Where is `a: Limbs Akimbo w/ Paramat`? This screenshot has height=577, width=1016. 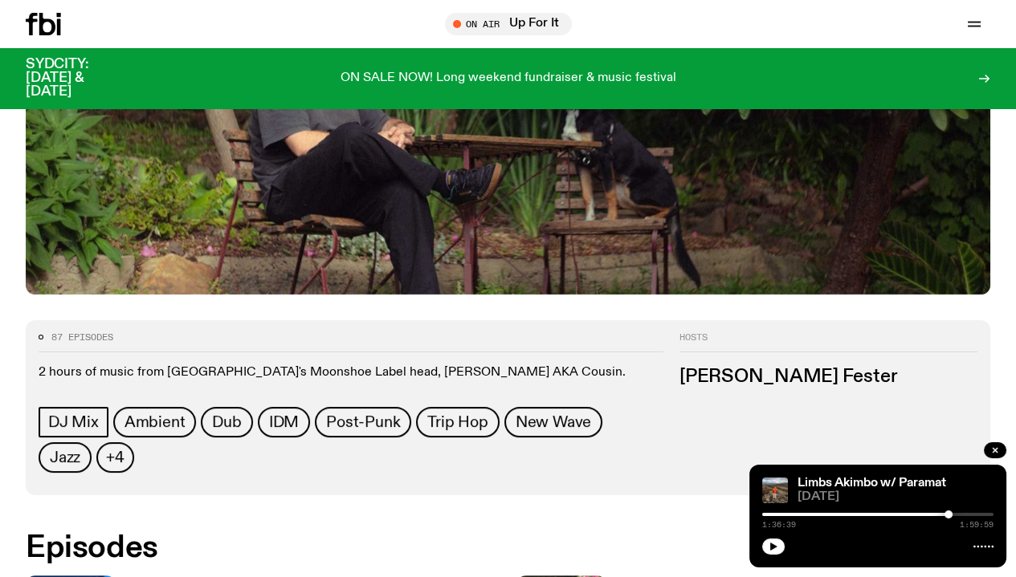
a: Limbs Akimbo w/ Paramat is located at coordinates (871, 483).